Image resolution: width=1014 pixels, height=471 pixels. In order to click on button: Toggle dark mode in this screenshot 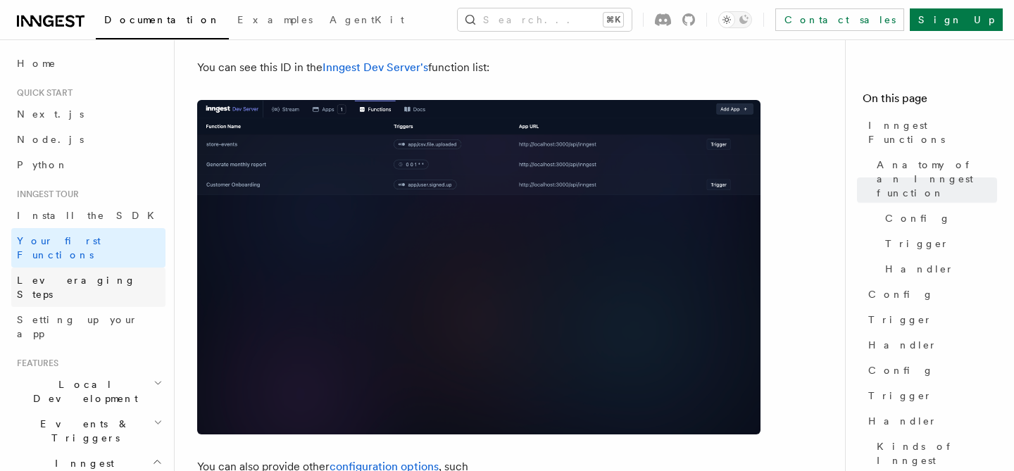, I will do `click(735, 20)`.